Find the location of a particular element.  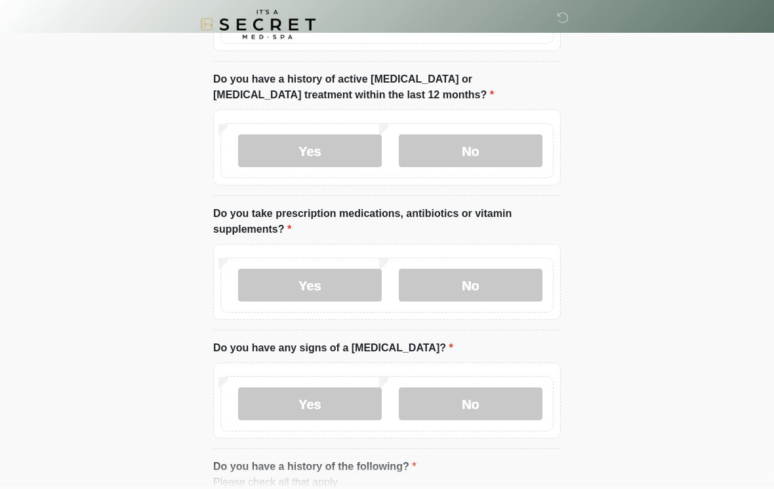

label: Do you have a history of the following? is located at coordinates (314, 468).